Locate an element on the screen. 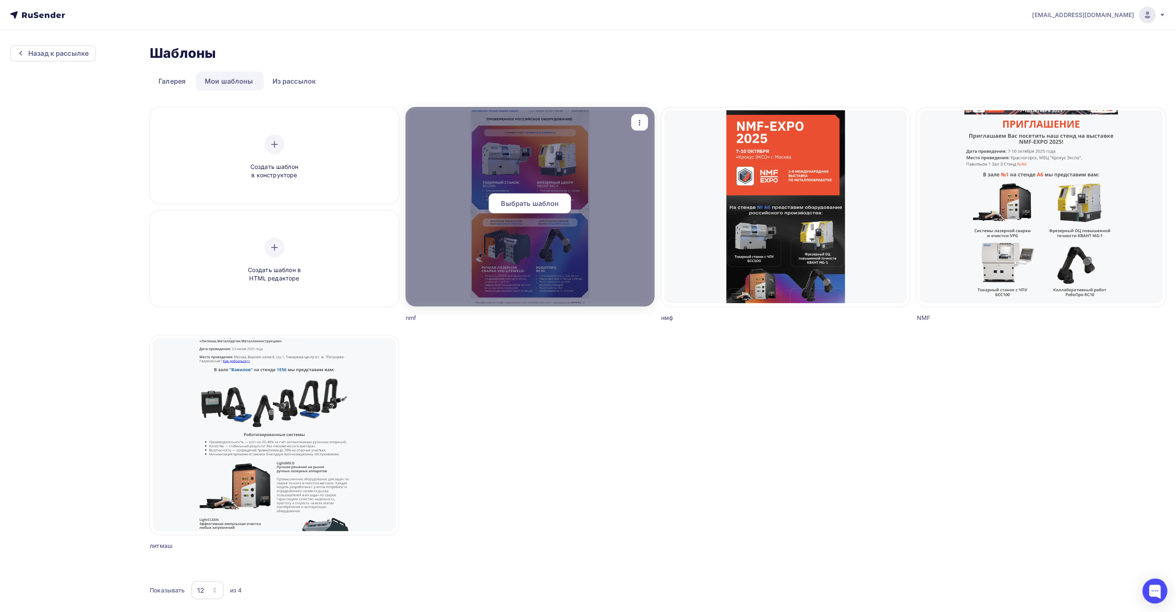 The width and height of the screenshot is (1176, 612). div: литмаш is located at coordinates (212, 546).